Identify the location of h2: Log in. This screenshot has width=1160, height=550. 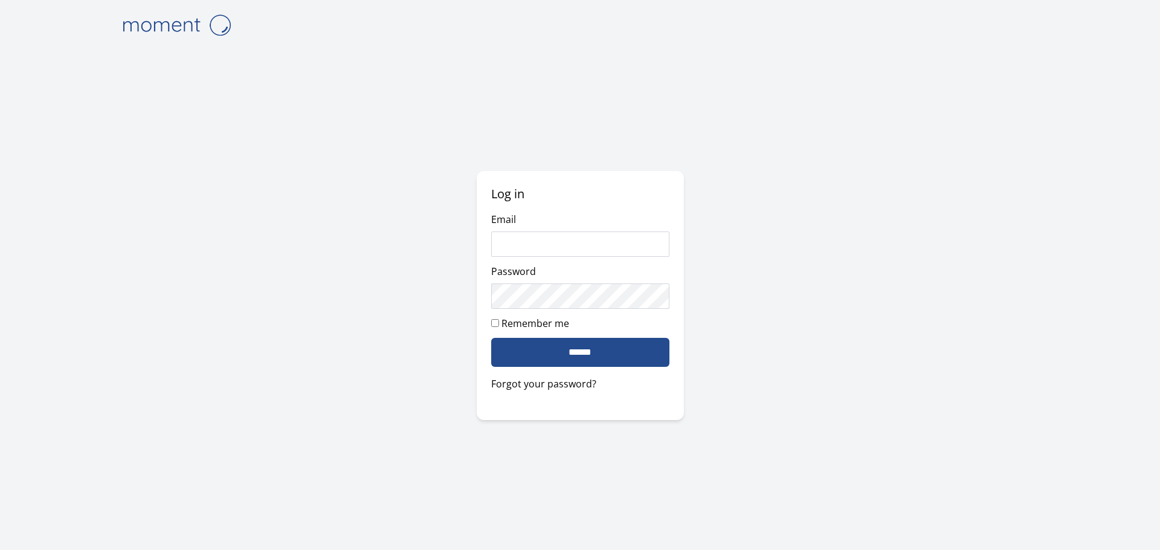
(580, 194).